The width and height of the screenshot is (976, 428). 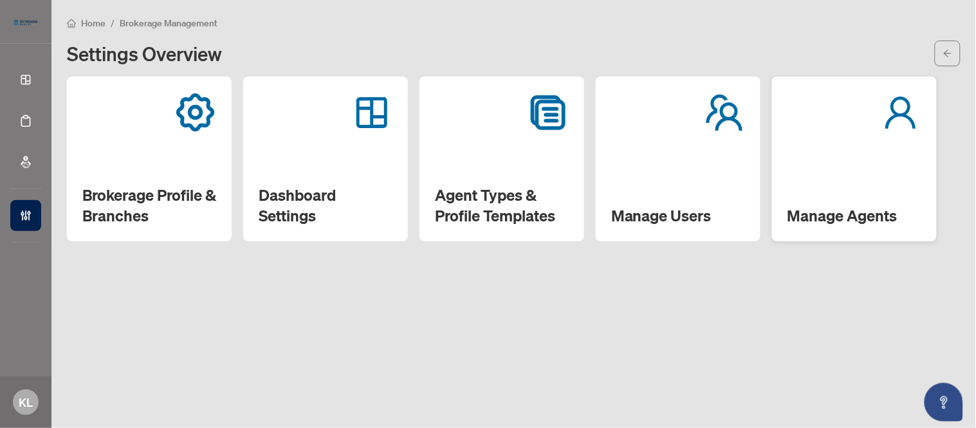 I want to click on span: Brokerage Management, so click(x=169, y=23).